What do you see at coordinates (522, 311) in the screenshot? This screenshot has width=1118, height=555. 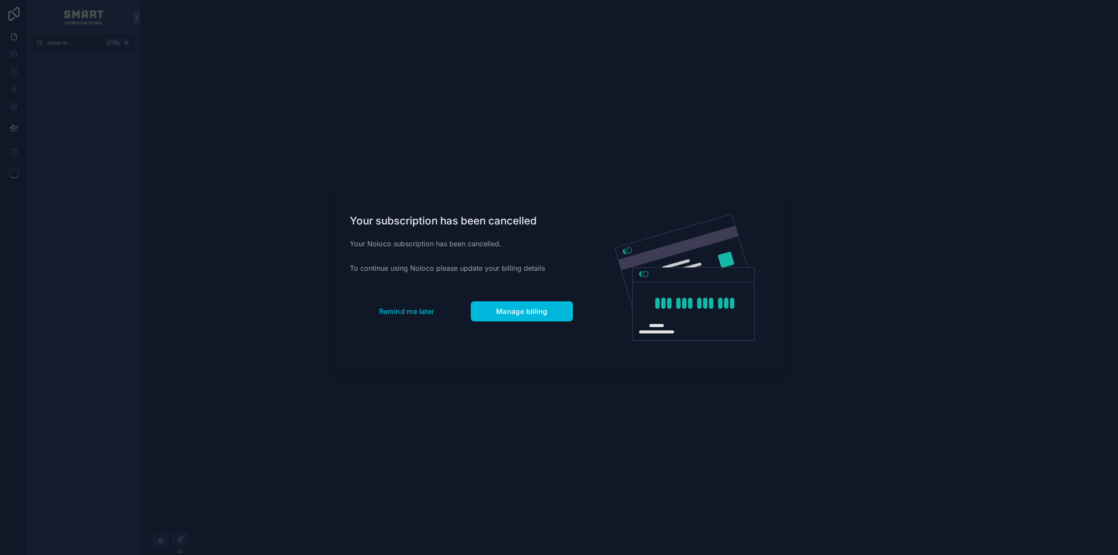 I see `a: Manage billing` at bounding box center [522, 311].